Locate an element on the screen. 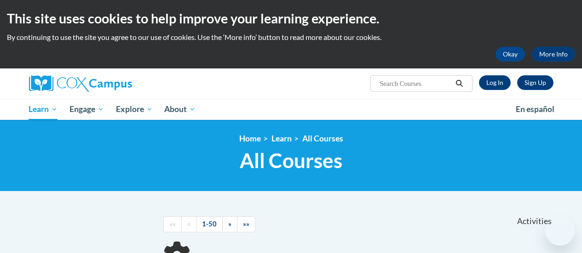  span: Engage is located at coordinates (86, 109).